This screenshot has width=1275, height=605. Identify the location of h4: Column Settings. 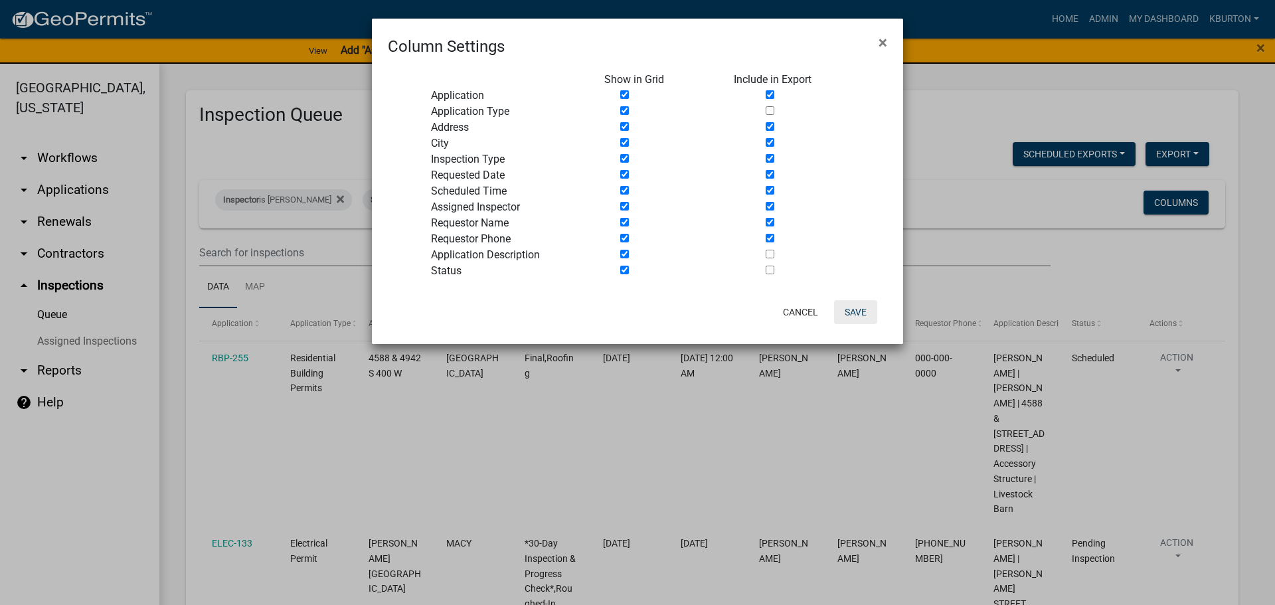
(446, 46).